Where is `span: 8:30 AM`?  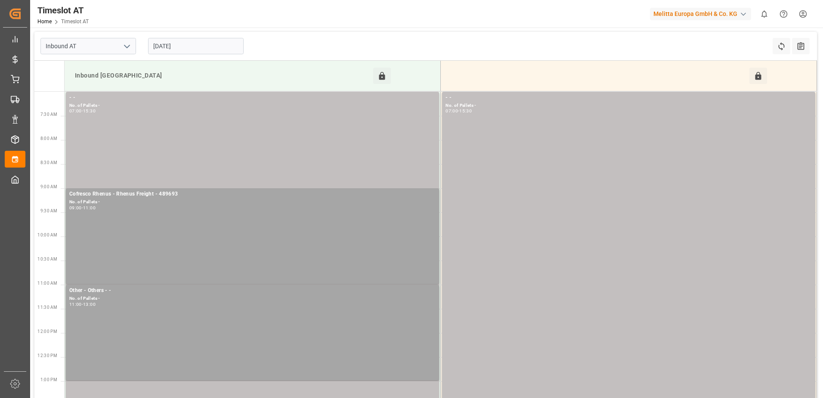
span: 8:30 AM is located at coordinates (49, 162).